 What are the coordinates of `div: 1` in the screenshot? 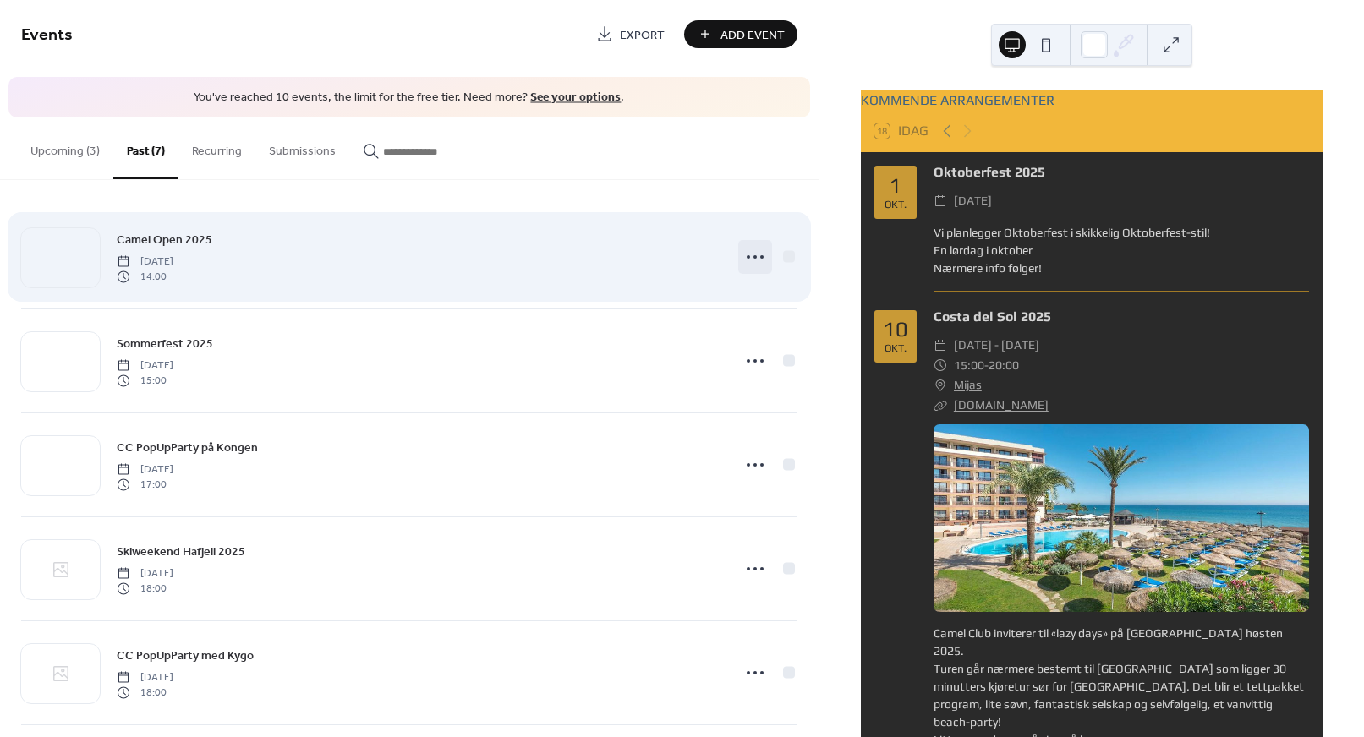 It's located at (894, 185).